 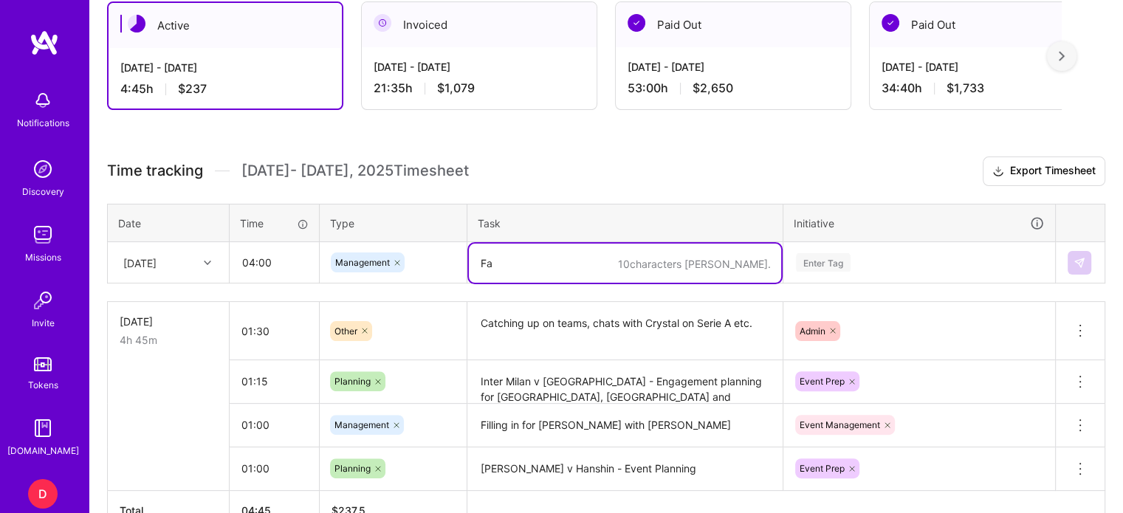 What do you see at coordinates (456, 88) in the screenshot?
I see `span: $1,079` at bounding box center [456, 88].